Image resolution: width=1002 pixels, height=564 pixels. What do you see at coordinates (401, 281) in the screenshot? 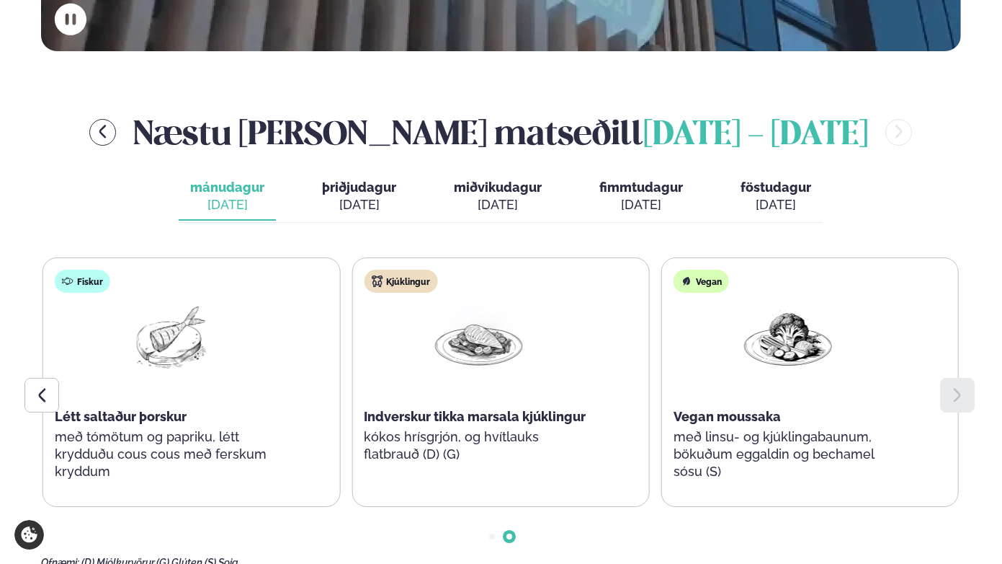
I see `div: Kjúklingur` at bounding box center [401, 281].